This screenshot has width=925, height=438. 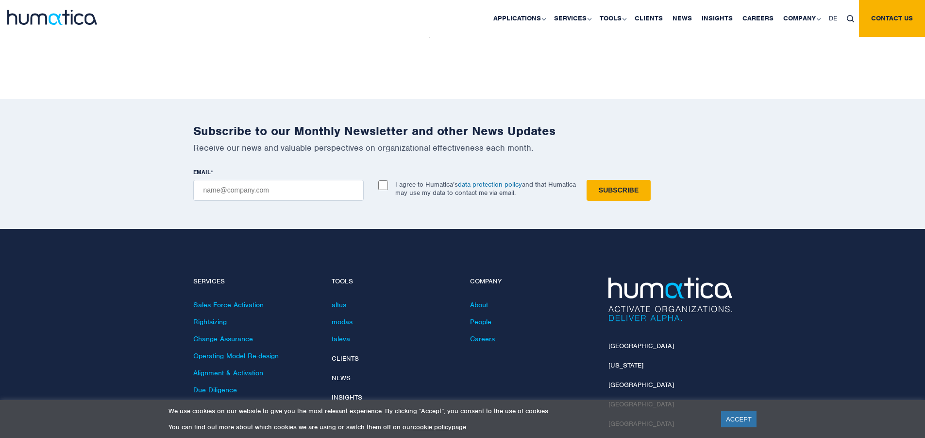 I want to click on a: Due Diligence, so click(x=215, y=390).